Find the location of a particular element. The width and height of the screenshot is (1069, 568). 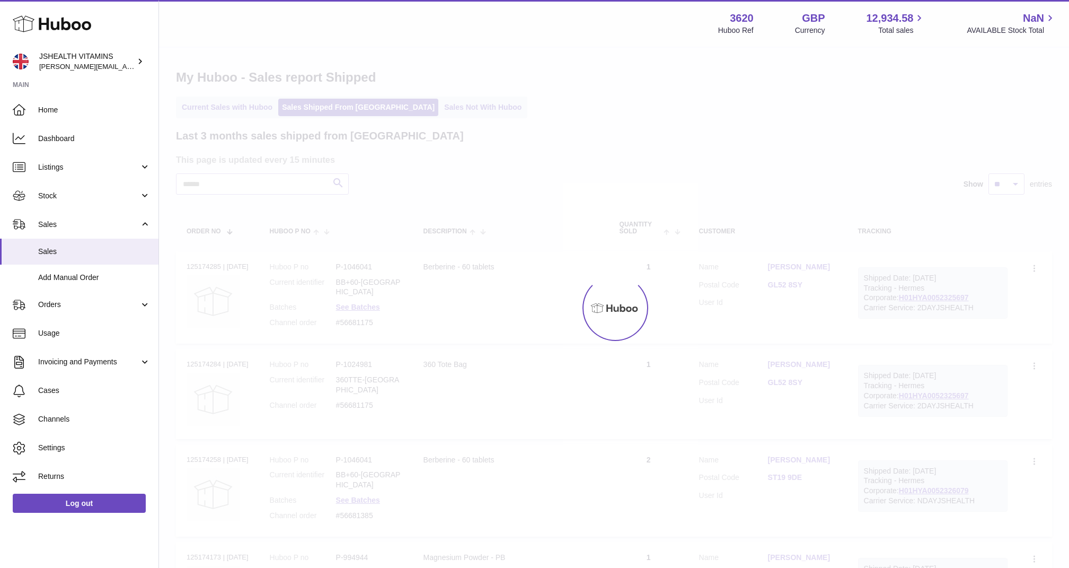

div: Currency is located at coordinates (810, 30).